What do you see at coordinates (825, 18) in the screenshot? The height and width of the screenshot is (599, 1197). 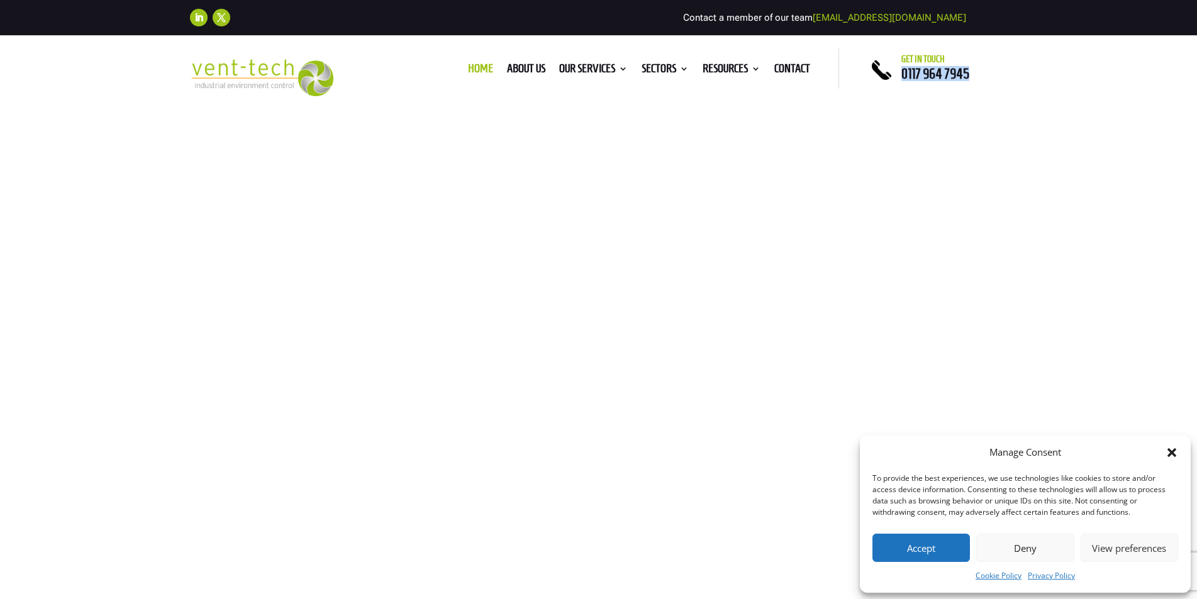 I see `span: Contact a member of our team` at bounding box center [825, 18].